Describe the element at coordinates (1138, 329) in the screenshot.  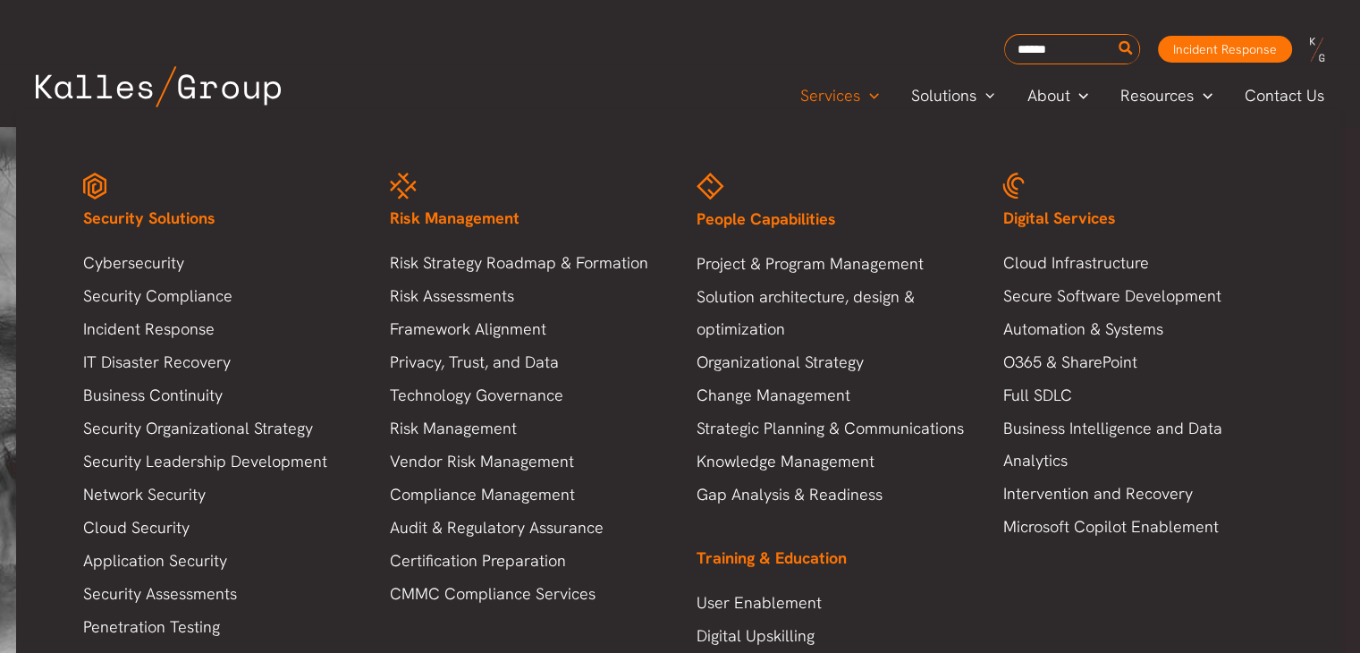
I see `a: Automation & Systems` at that location.